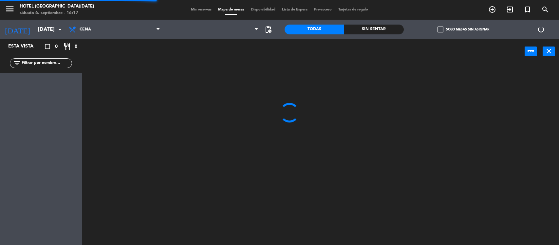 The height and width of the screenshot is (245, 559). Describe the element at coordinates (531, 51) in the screenshot. I see `button: power_input` at that location.